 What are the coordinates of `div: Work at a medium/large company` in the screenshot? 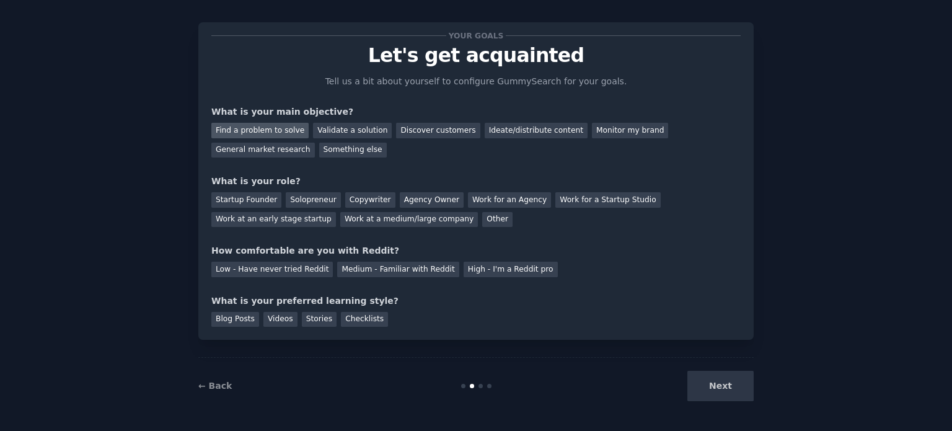 It's located at (409, 219).